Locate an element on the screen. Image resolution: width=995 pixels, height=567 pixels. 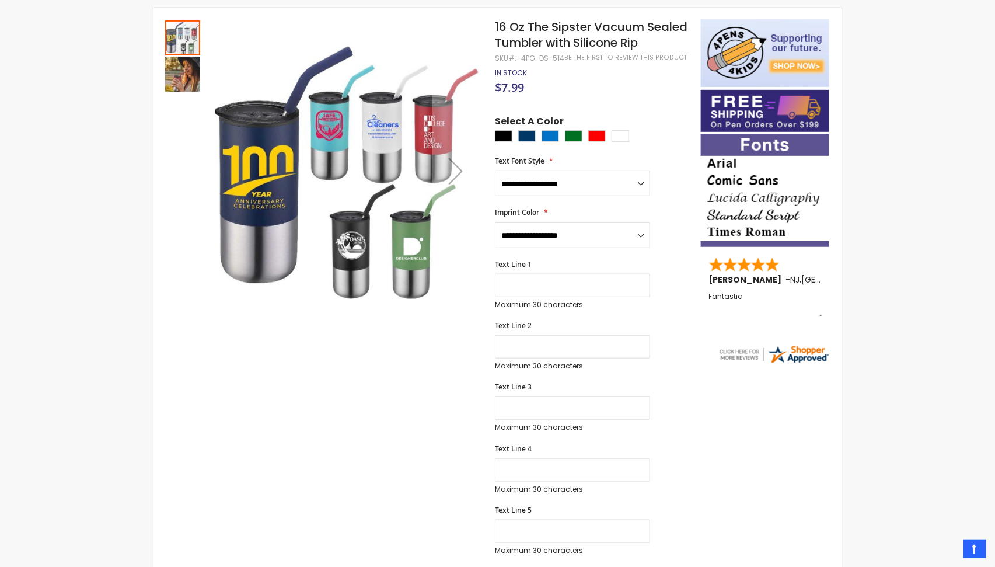
a: Be the first to review this product is located at coordinates (626, 57).